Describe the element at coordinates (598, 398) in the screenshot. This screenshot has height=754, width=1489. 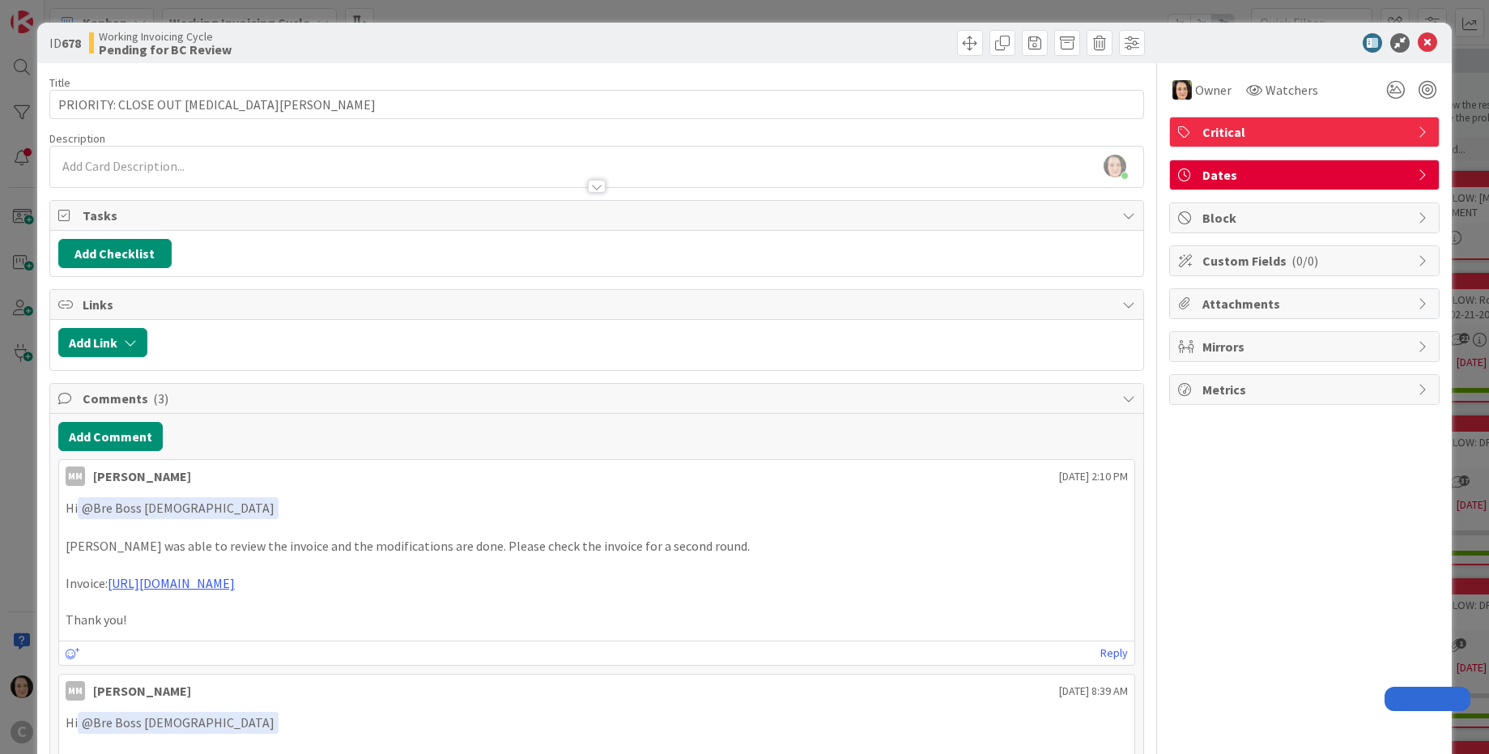
I see `span: Comments` at that location.